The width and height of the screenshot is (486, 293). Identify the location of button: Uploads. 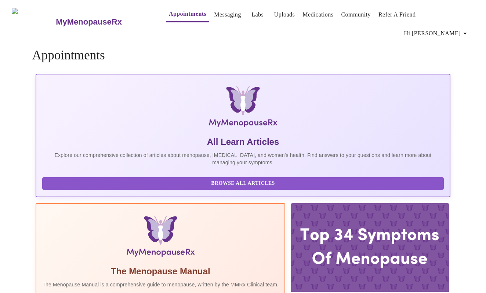
(284, 15).